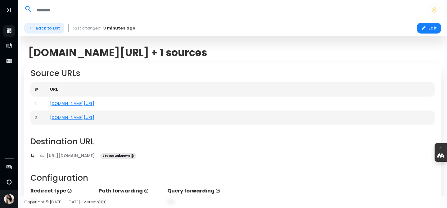 The image size is (447, 208). I want to click on h2: Configuration, so click(233, 178).